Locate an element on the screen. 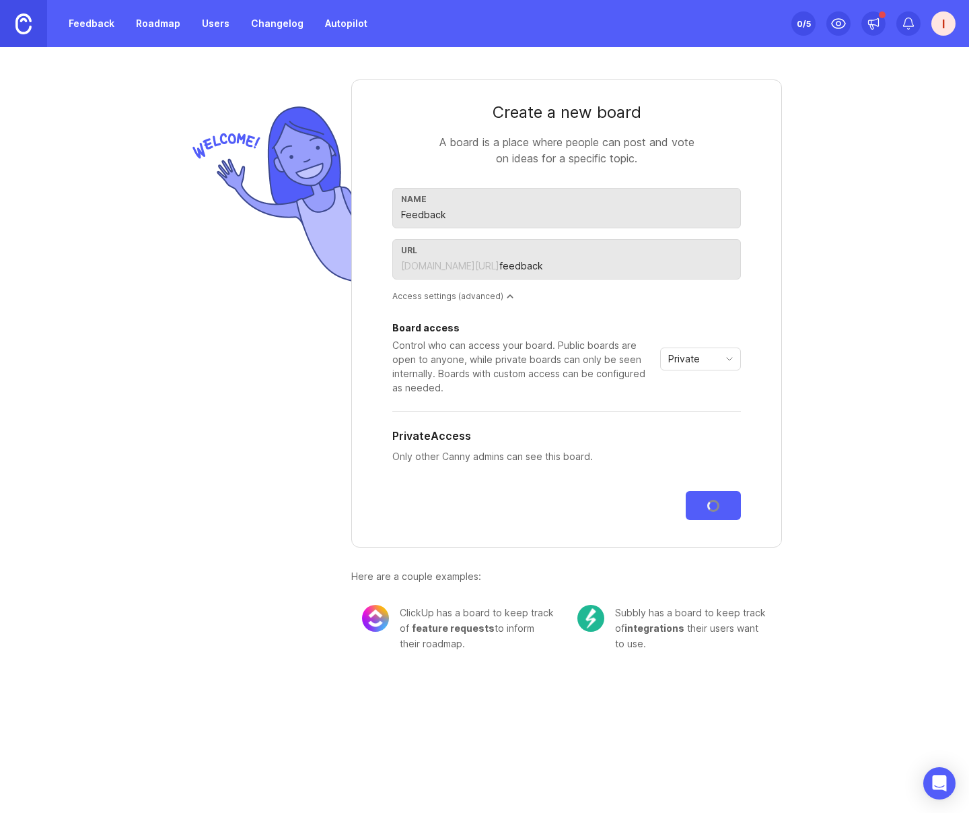 Image resolution: width=969 pixels, height=813 pixels. div: Here are a couple examples: is located at coordinates (567, 576).